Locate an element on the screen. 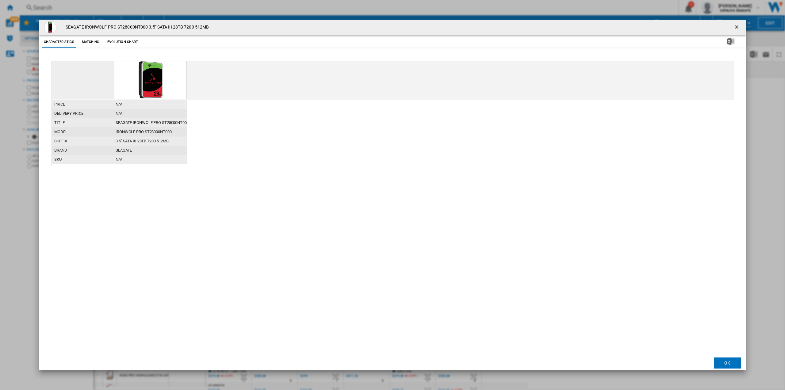 The width and height of the screenshot is (785, 390). img: excel-24x24.png is located at coordinates (730, 41).